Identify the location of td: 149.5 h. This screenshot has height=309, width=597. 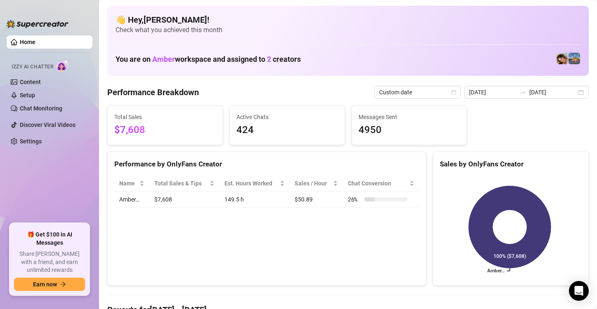
(255, 200).